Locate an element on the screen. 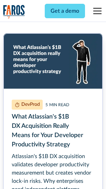 This screenshot has height=189, width=106. div: menu is located at coordinates (96, 11).